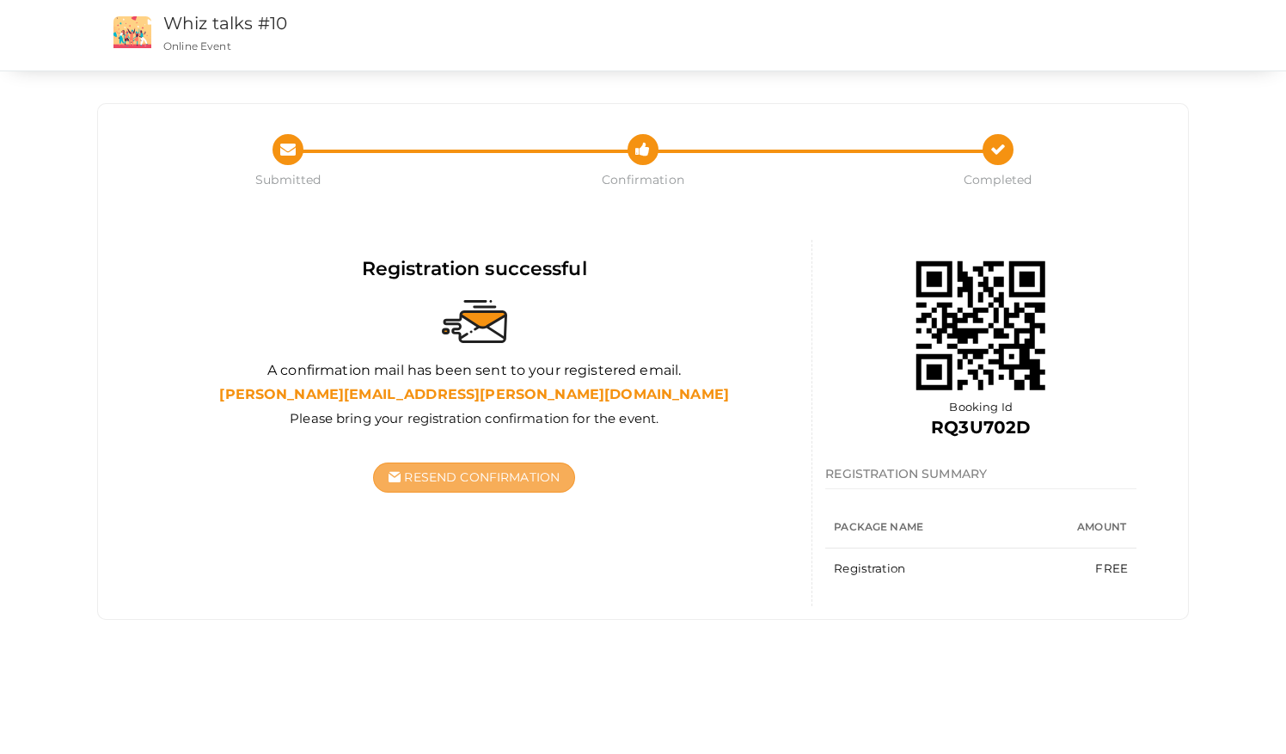 The width and height of the screenshot is (1286, 754). What do you see at coordinates (474, 418) in the screenshot?
I see `label: Please bring your registration confirmation for the event.` at bounding box center [474, 418].